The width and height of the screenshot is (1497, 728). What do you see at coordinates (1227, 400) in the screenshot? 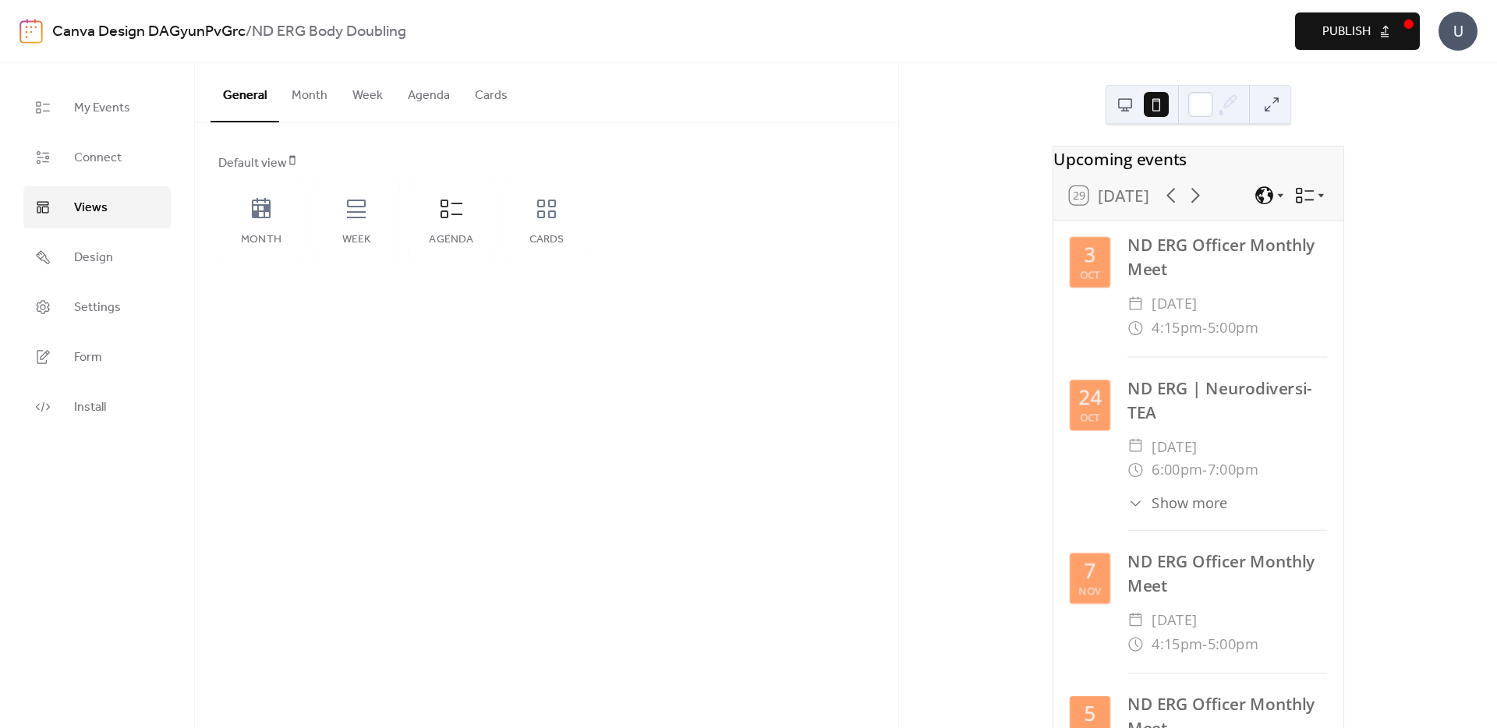
I see `div: ND ERG | Neurodiversi-TEA` at bounding box center [1227, 400].